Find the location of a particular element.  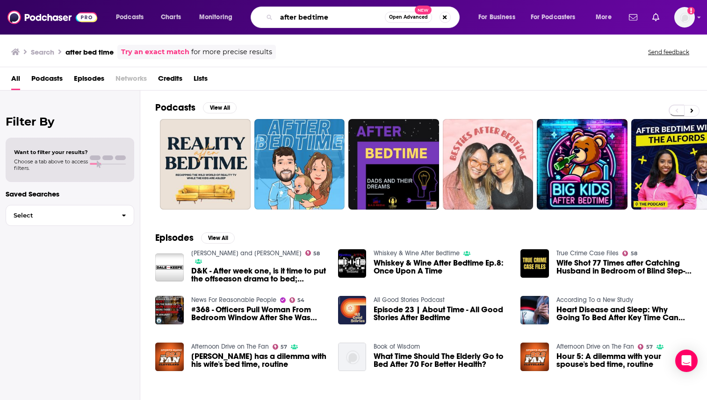

span: More is located at coordinates (603, 17).